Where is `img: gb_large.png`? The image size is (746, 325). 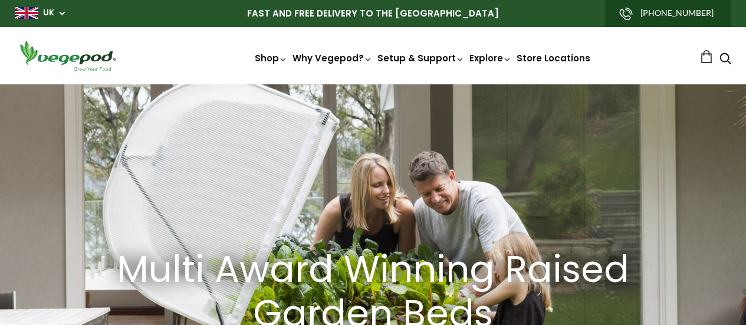
img: gb_large.png is located at coordinates (27, 13).